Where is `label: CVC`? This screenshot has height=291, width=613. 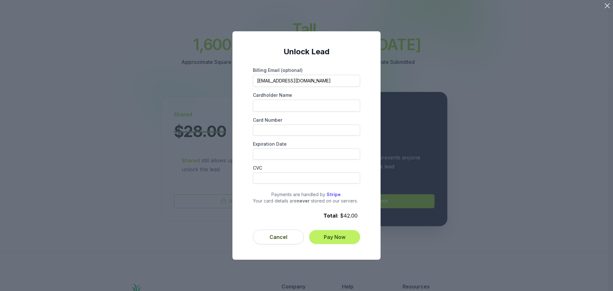 label: CVC is located at coordinates (306, 168).